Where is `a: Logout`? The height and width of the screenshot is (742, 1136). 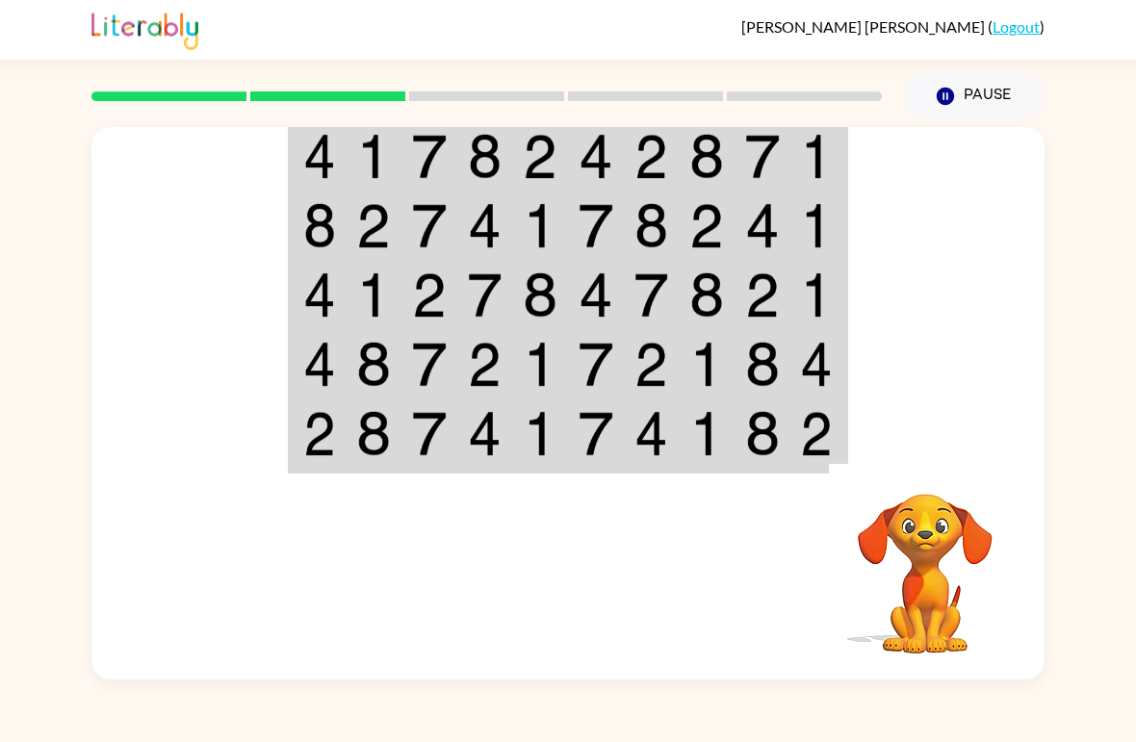
a: Logout is located at coordinates (1016, 26).